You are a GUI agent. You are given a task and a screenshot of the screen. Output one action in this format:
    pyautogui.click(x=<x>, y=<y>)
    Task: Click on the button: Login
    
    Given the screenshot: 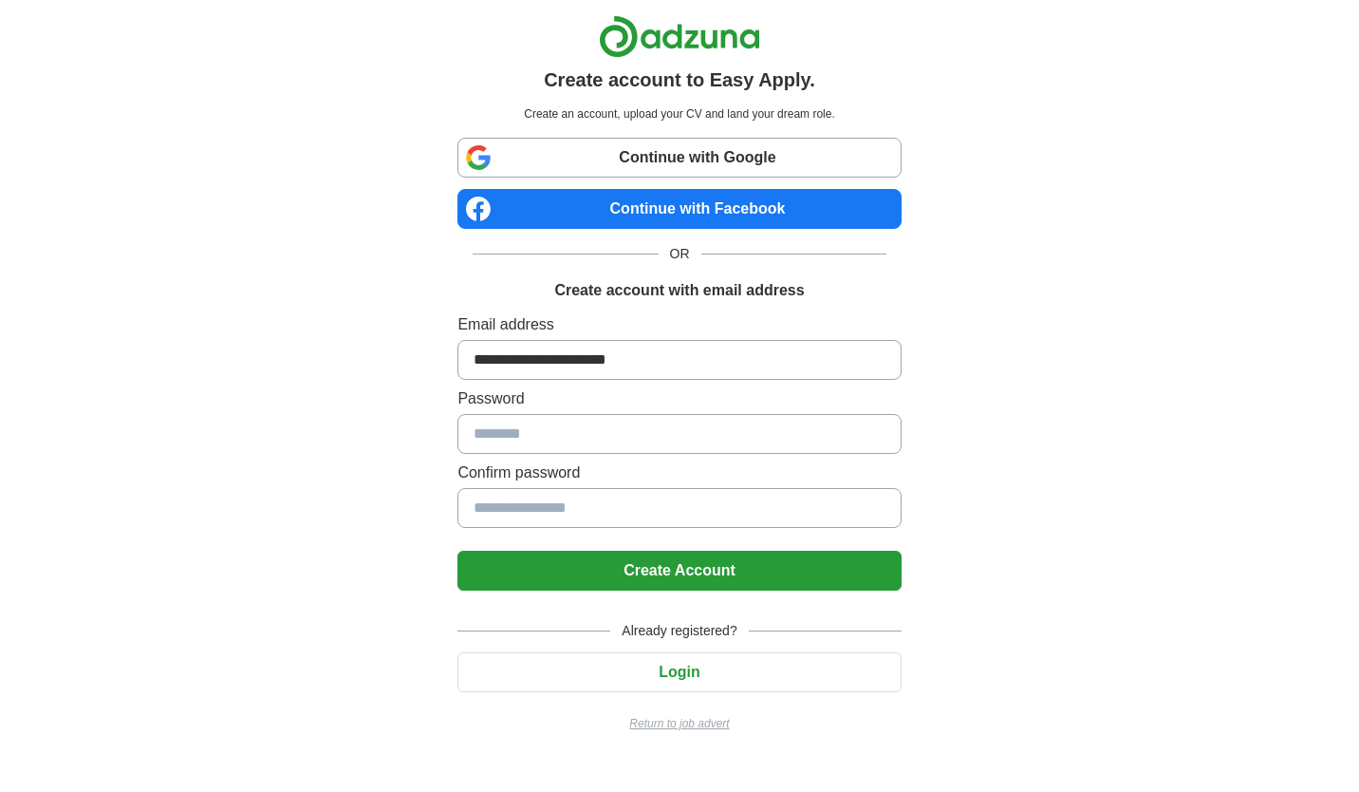 What is the action you would take?
    pyautogui.click(x=679, y=672)
    